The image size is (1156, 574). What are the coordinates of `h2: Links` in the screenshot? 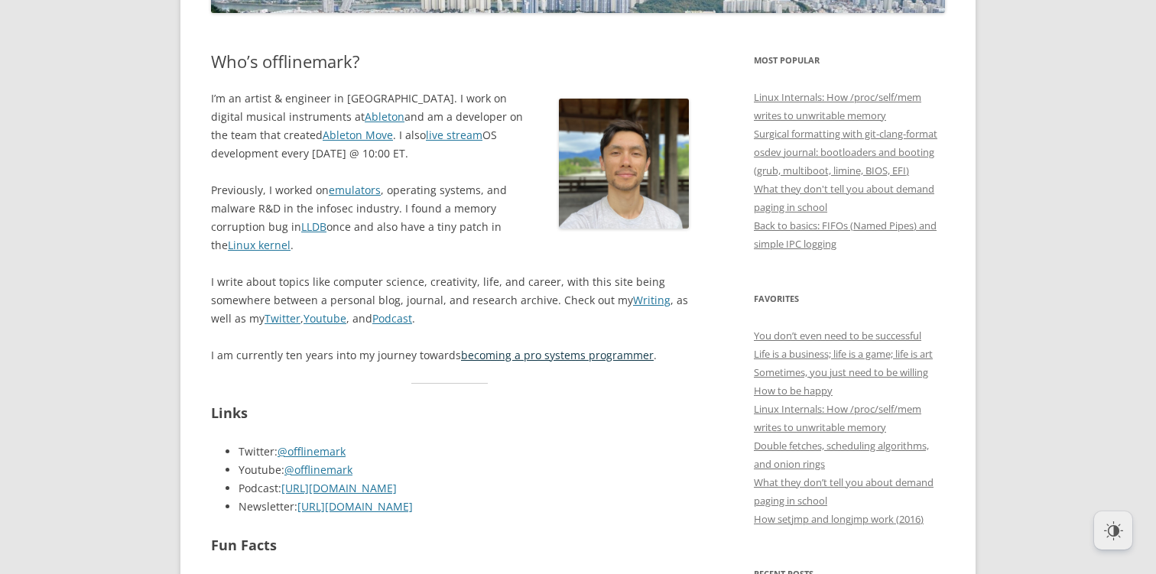 It's located at (449, 413).